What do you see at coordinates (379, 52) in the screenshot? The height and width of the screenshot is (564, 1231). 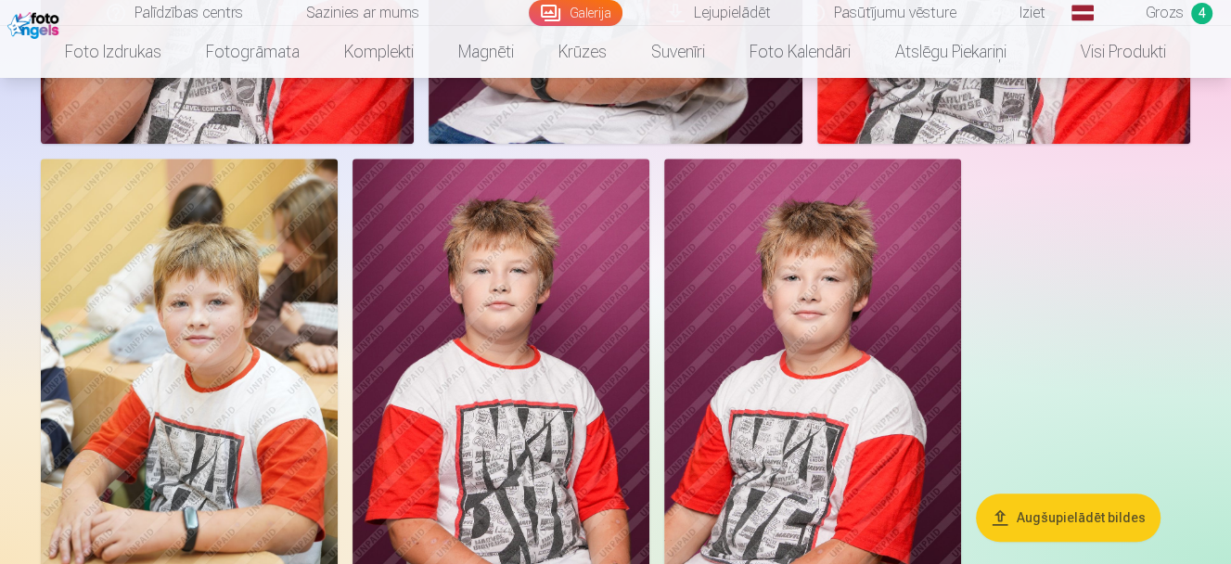 I see `a: Komplekti` at bounding box center [379, 52].